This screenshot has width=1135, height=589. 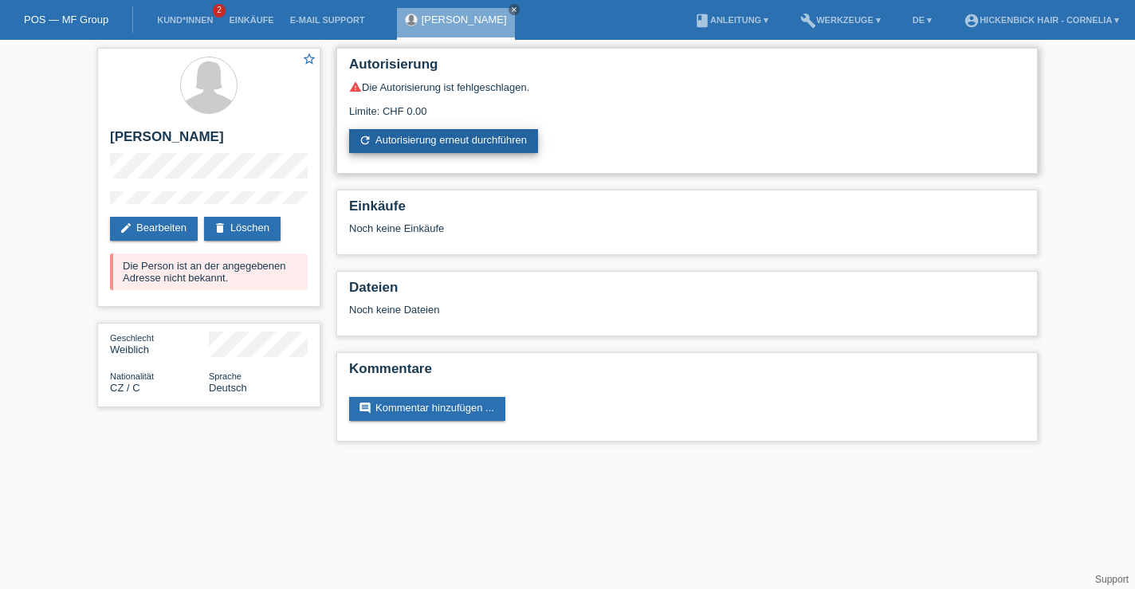 I want to click on i: account_circle, so click(x=972, y=21).